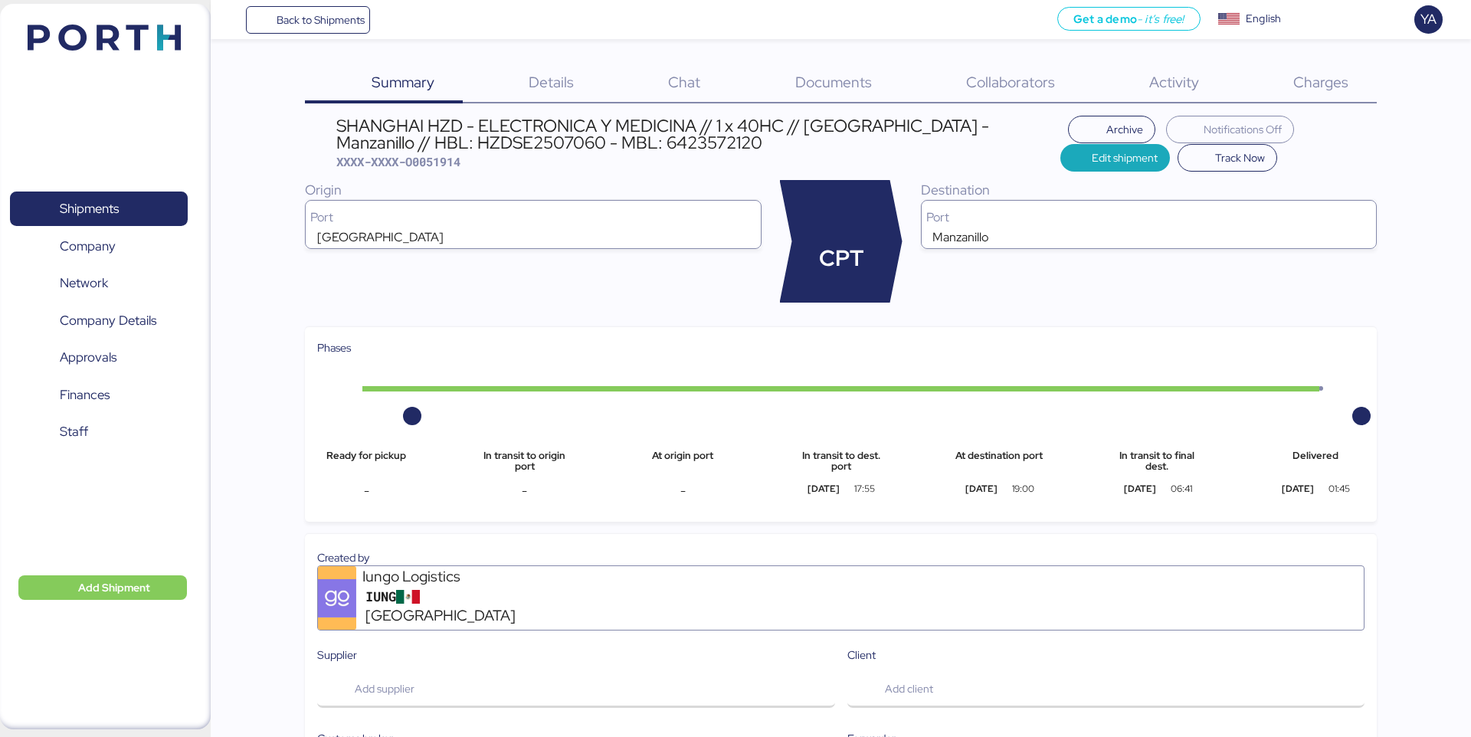 The image size is (1471, 737). I want to click on div: Phases, so click(840, 348).